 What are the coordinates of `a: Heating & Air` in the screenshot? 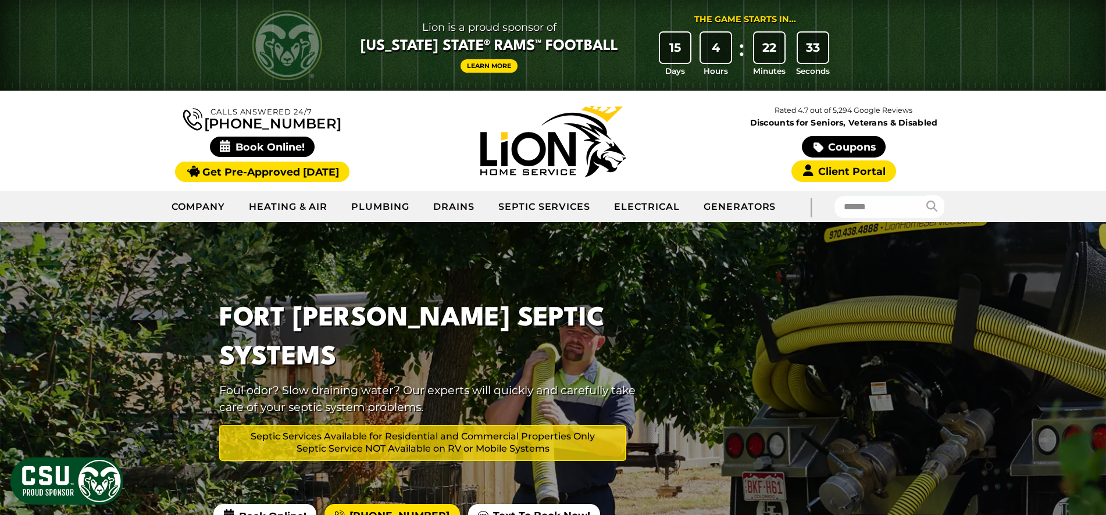 It's located at (288, 207).